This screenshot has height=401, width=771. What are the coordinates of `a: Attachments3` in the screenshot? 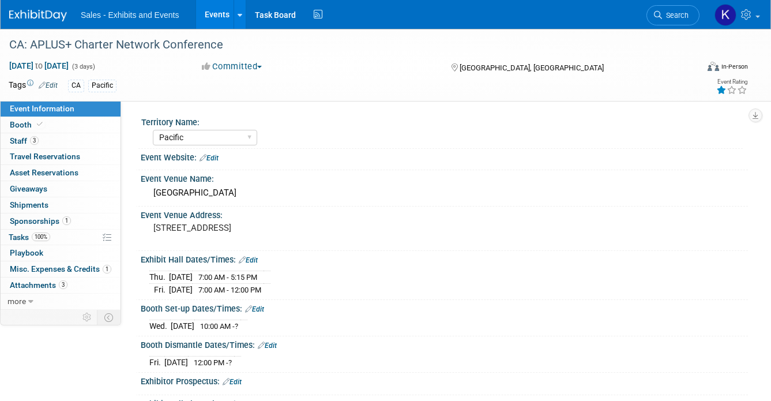 It's located at (61, 285).